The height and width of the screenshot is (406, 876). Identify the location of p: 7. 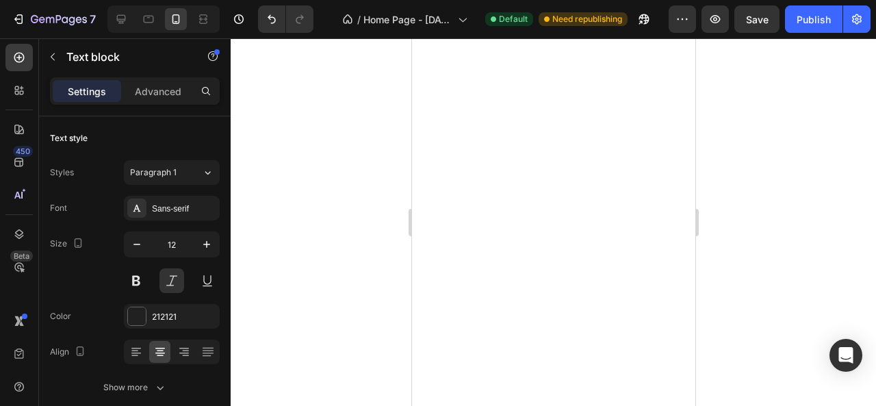
(92, 19).